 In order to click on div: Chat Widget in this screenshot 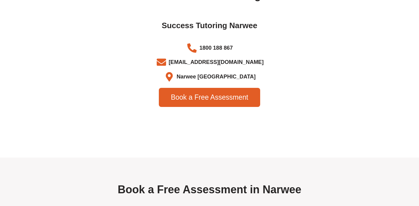, I will do `click(404, 191)`.